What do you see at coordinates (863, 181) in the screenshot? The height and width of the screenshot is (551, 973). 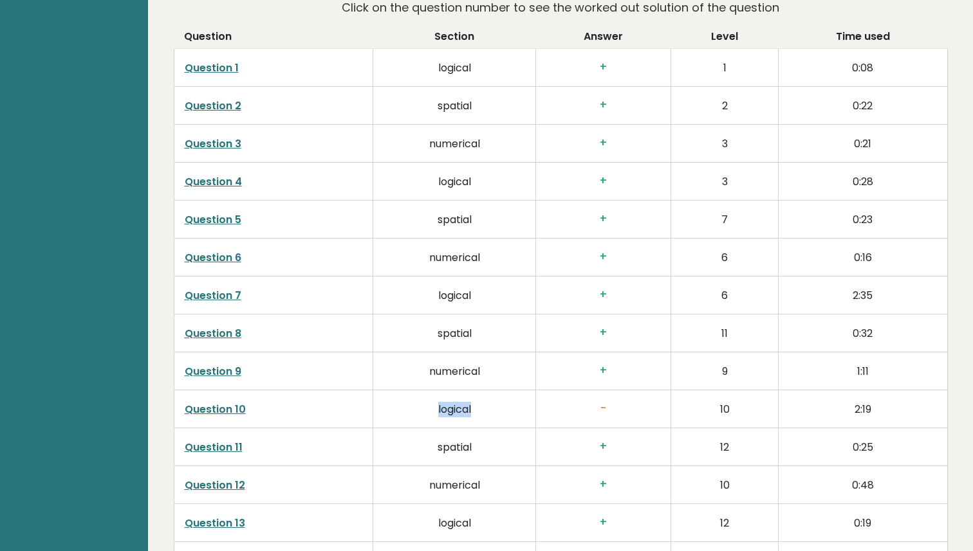 I see `td: 0:28` at bounding box center [863, 181].